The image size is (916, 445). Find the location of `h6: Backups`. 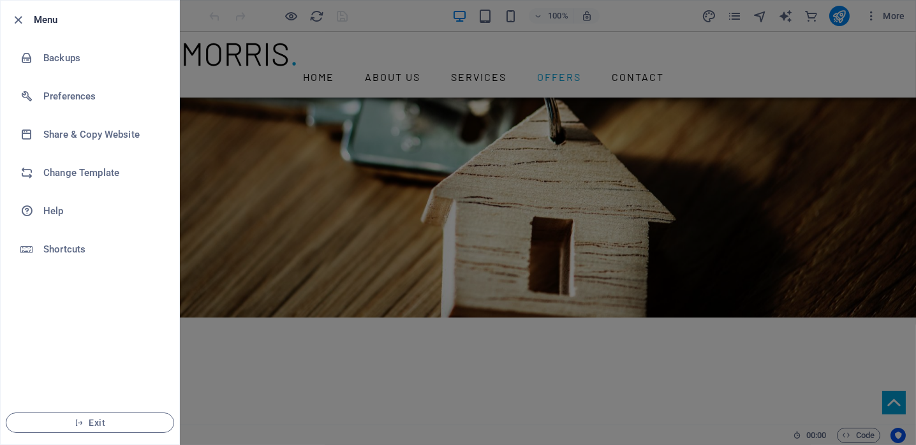

h6: Backups is located at coordinates (102, 58).